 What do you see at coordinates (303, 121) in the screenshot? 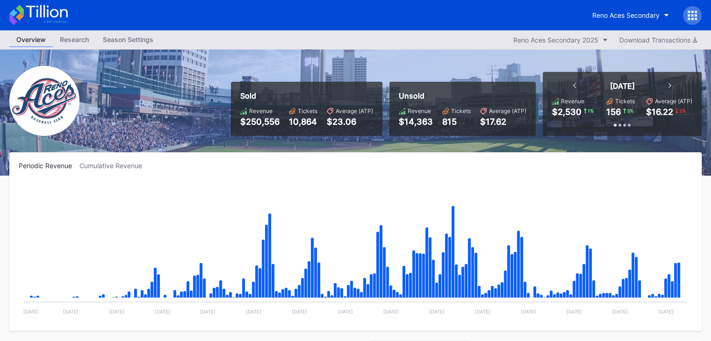
I see `div: 10,864` at bounding box center [303, 121].